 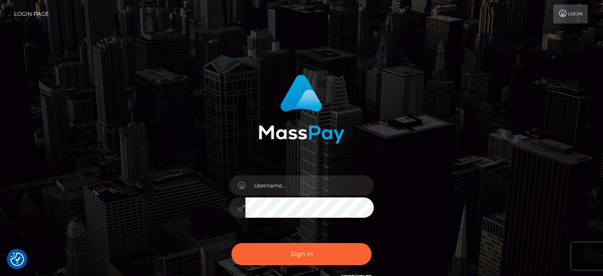 I want to click on button: Sign in, so click(x=301, y=254).